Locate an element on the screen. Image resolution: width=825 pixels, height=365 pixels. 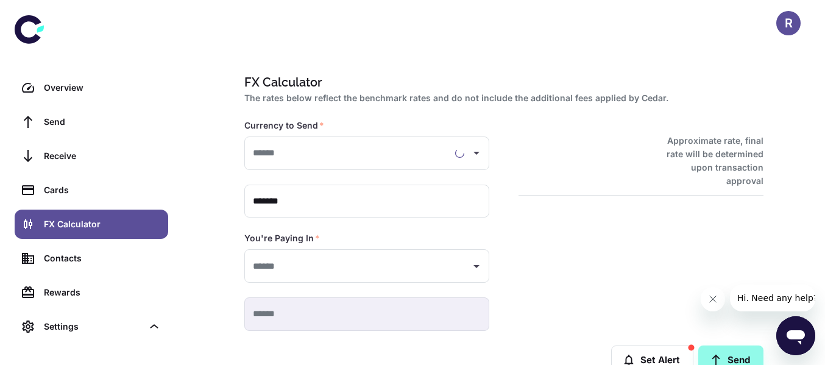
div: Overview is located at coordinates (102, 88).